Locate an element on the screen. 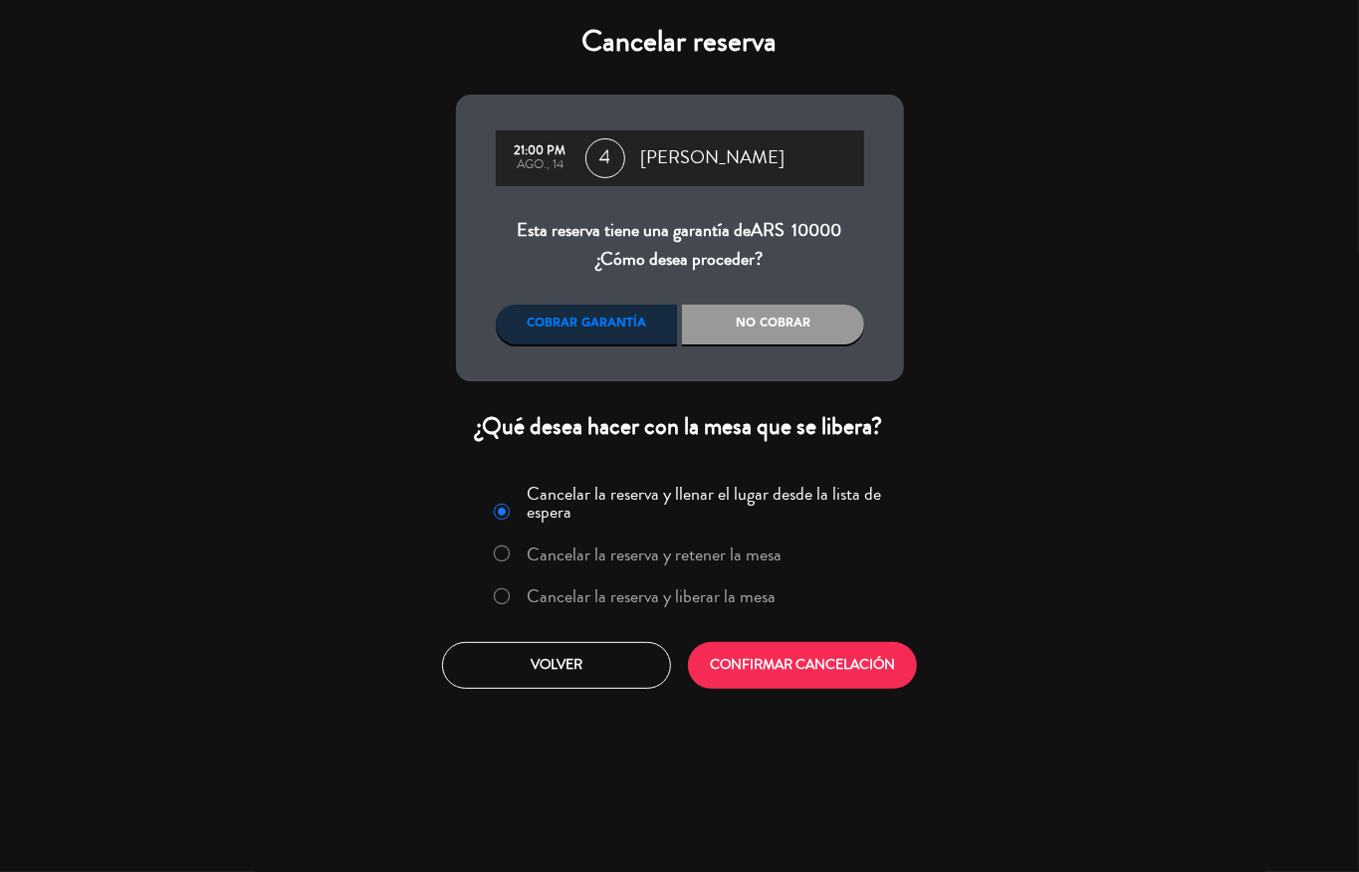 Image resolution: width=1359 pixels, height=872 pixels. button: Volver is located at coordinates (557, 665).